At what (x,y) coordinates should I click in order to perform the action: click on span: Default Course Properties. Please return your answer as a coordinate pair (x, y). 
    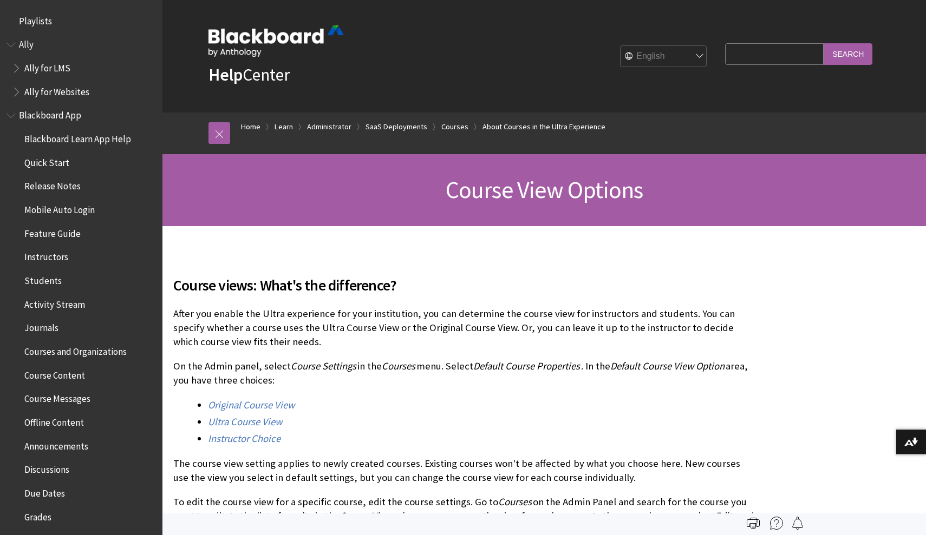
    Looking at the image, I should click on (526, 366).